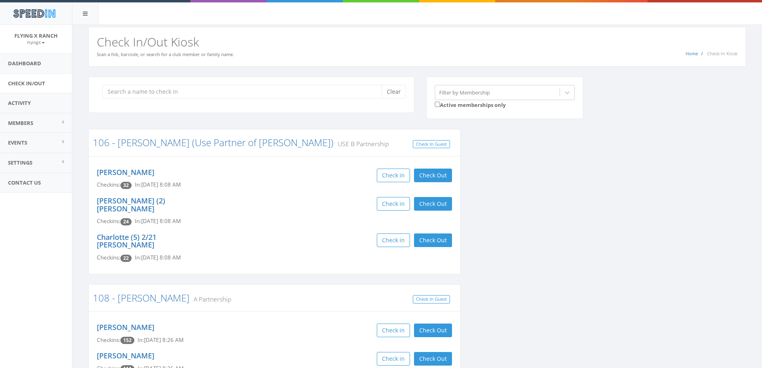 The width and height of the screenshot is (762, 368). Describe the element at coordinates (165, 54) in the screenshot. I see `small: Scan a fob, barcode, or search for a club member or family name.` at that location.